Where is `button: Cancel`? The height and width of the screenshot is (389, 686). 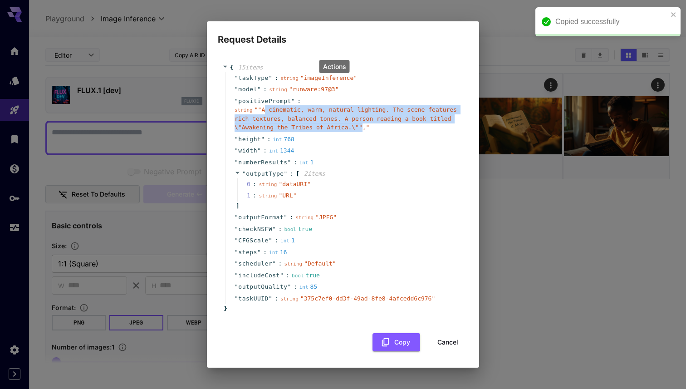
button: Cancel is located at coordinates (448, 342).